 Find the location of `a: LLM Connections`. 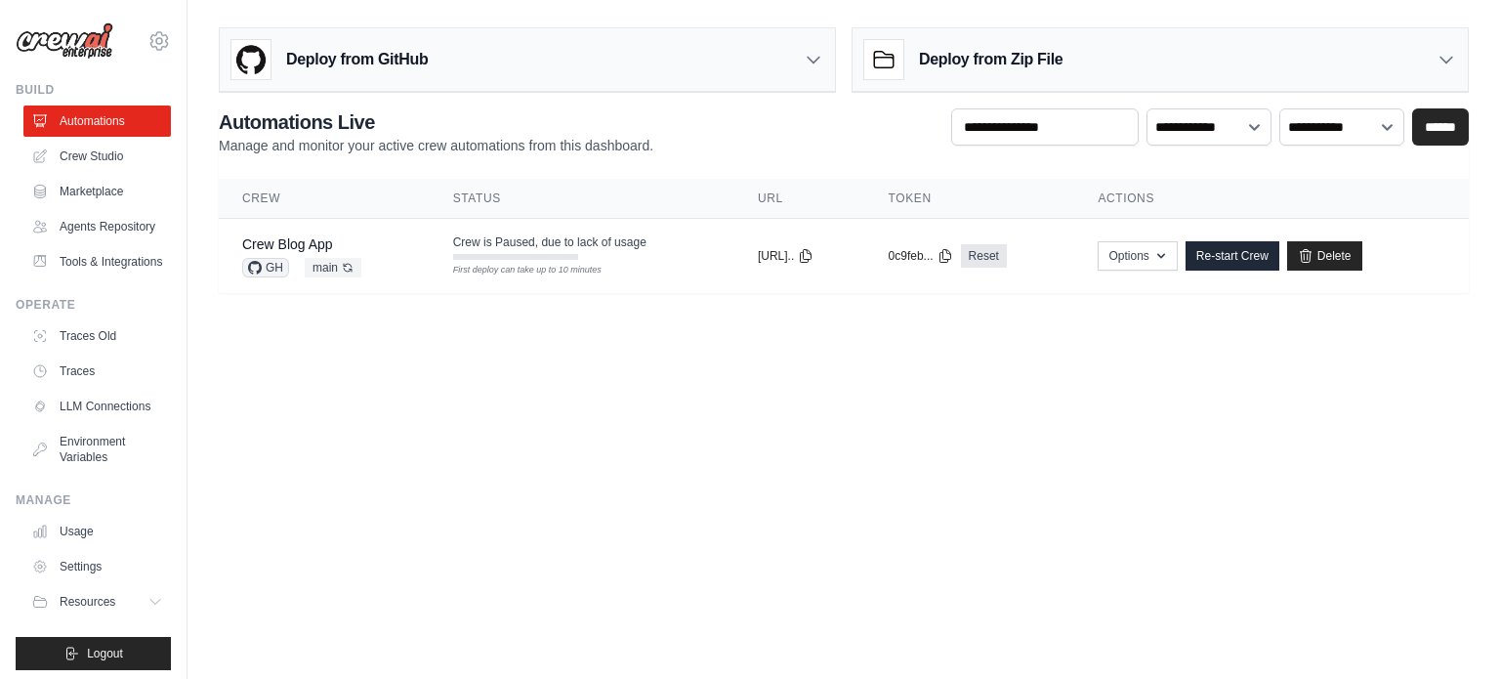

a: LLM Connections is located at coordinates (97, 406).